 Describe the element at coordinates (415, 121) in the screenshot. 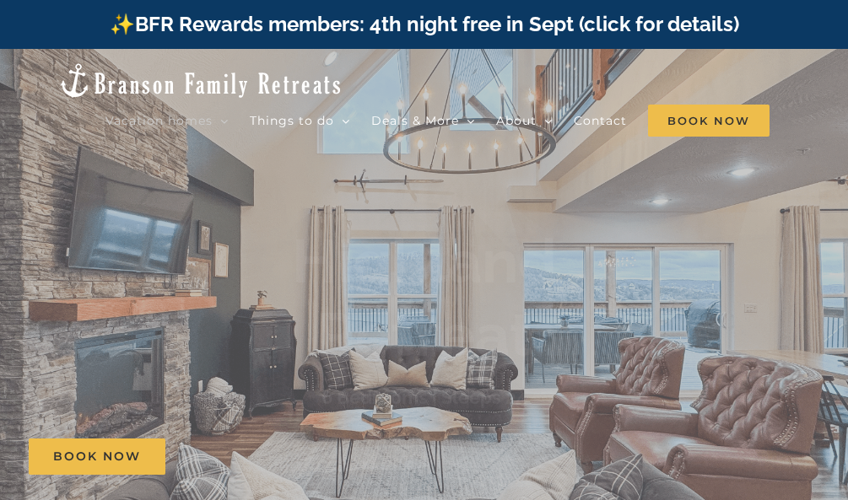

I see `span: Deals & More` at that location.